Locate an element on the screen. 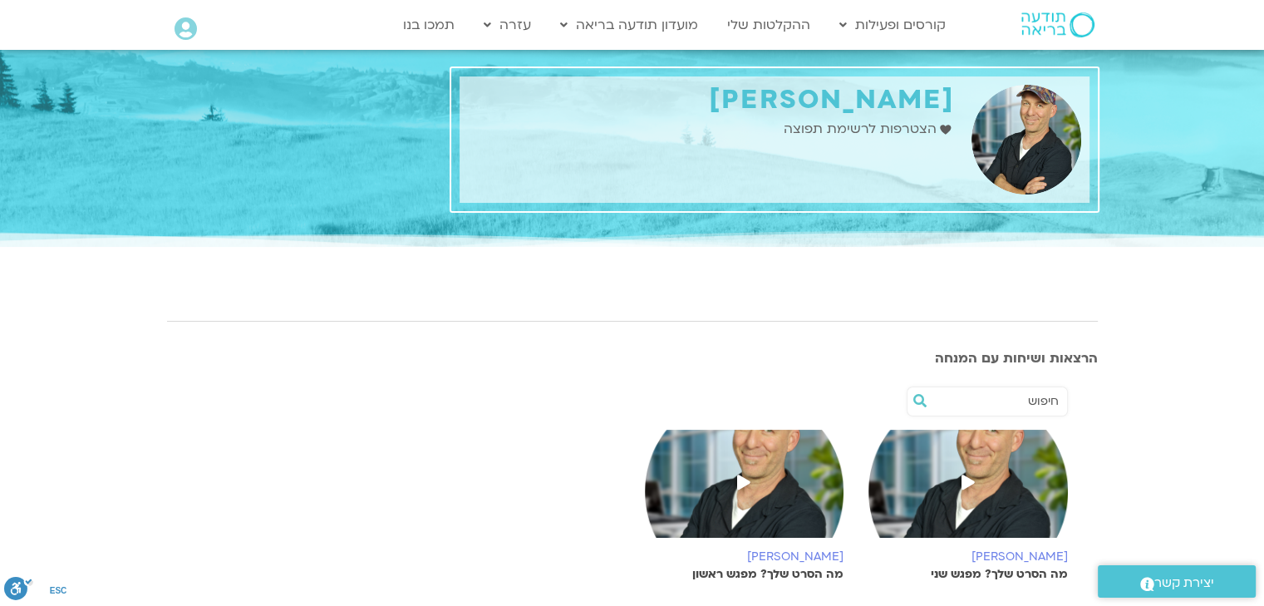 Image resolution: width=1264 pixels, height=606 pixels. a: הצטרפות לרשימת תפוצה is located at coordinates (869, 129).